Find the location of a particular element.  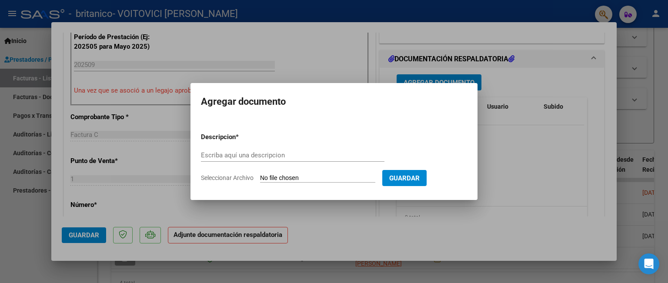

span: Guardar is located at coordinates (404, 178).